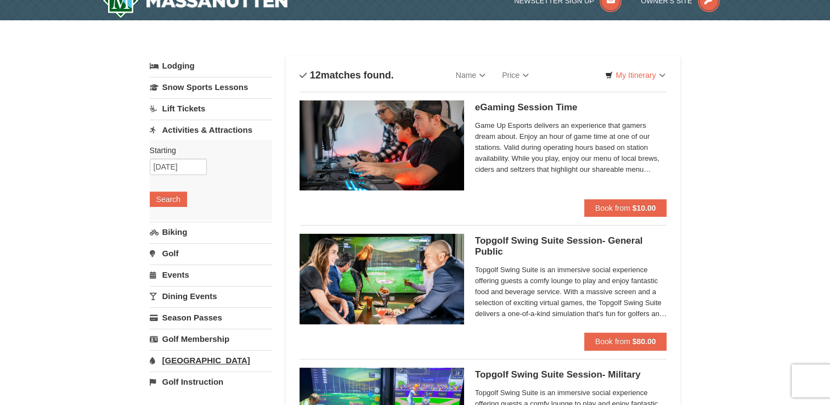  Describe the element at coordinates (211, 274) in the screenshot. I see `a: Events` at that location.